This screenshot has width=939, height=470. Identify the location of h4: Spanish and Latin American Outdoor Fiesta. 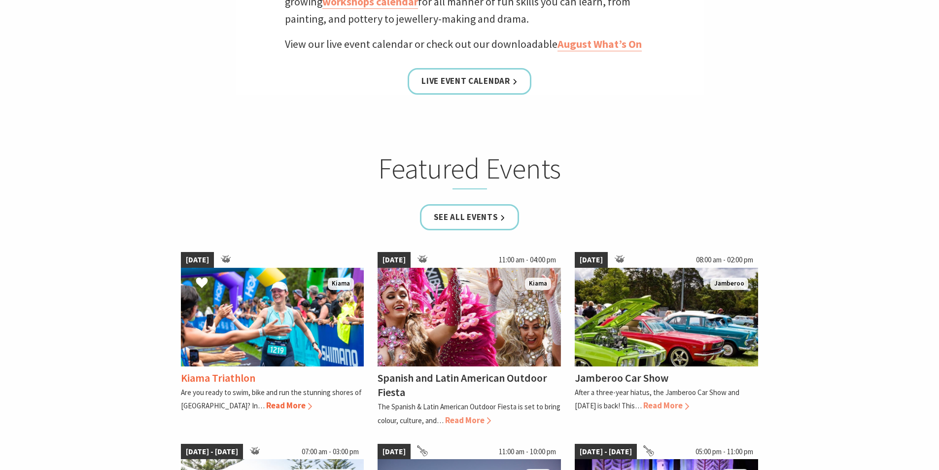
(463, 385).